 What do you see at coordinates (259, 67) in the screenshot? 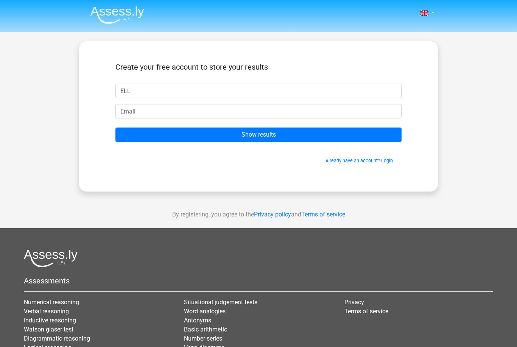
I see `h5: Create your free account to store your results` at bounding box center [259, 67].